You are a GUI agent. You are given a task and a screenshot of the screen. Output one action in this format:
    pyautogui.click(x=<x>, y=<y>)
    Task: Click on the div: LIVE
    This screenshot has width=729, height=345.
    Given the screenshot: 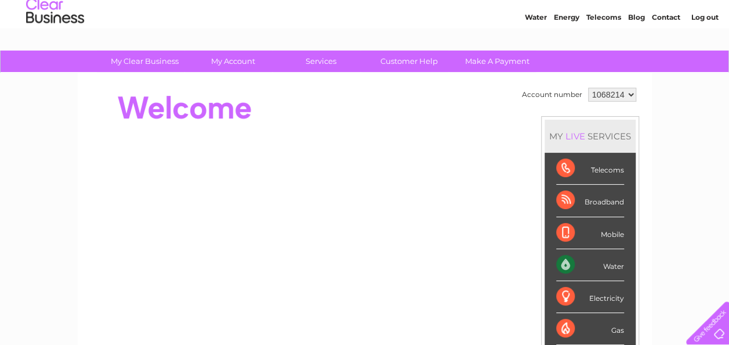 What is the action you would take?
    pyautogui.click(x=575, y=136)
    